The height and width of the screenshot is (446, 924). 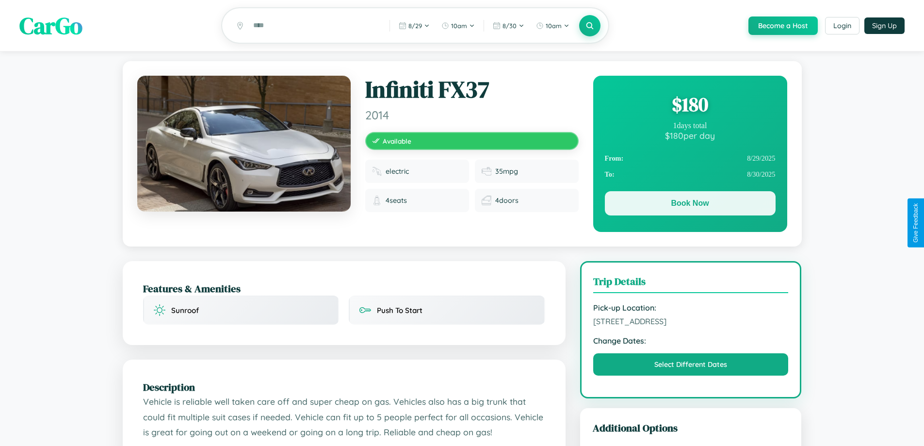 I want to click on span: 8 / 30, so click(x=509, y=26).